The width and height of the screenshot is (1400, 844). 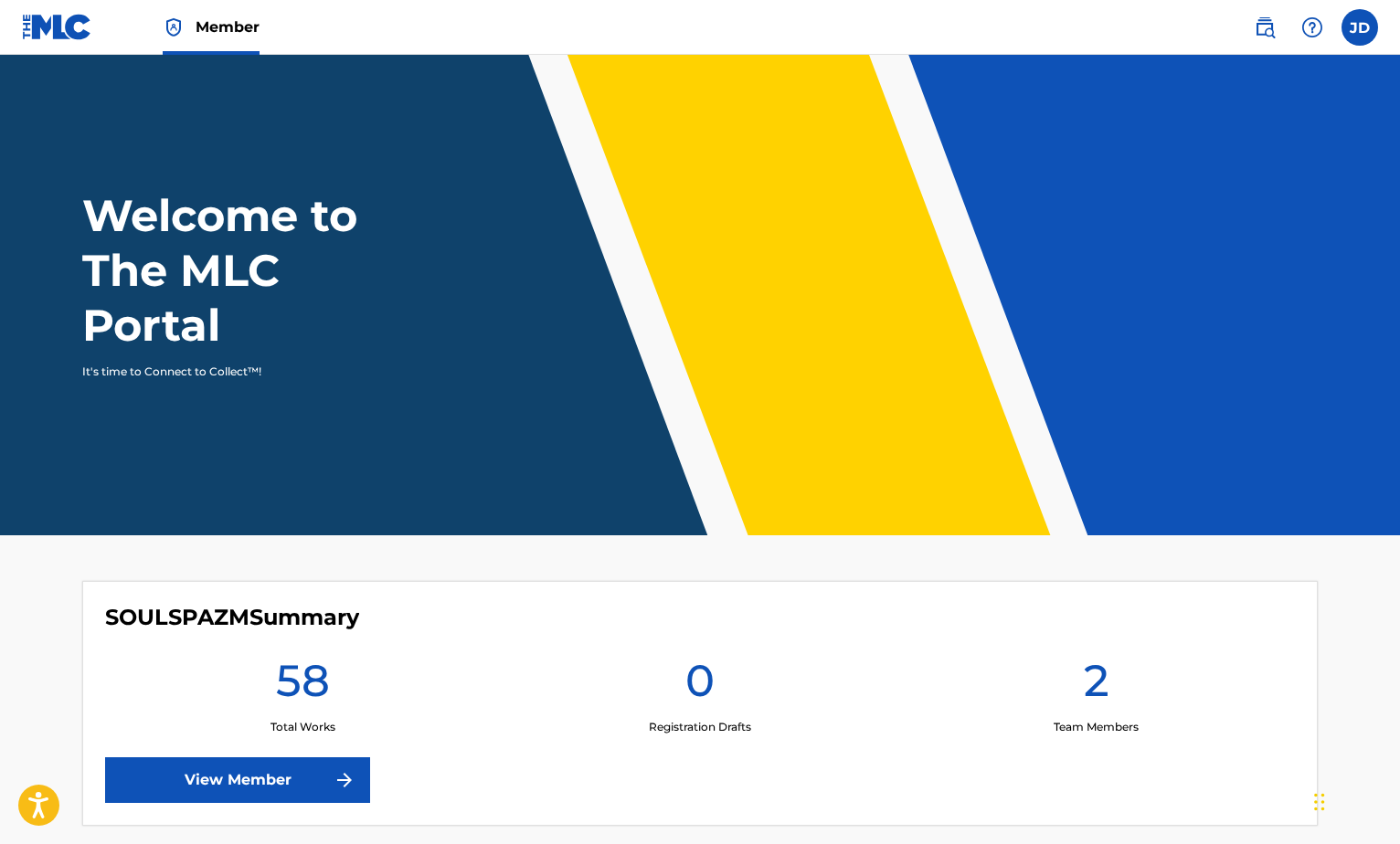 I want to click on div: Help, so click(x=1312, y=28).